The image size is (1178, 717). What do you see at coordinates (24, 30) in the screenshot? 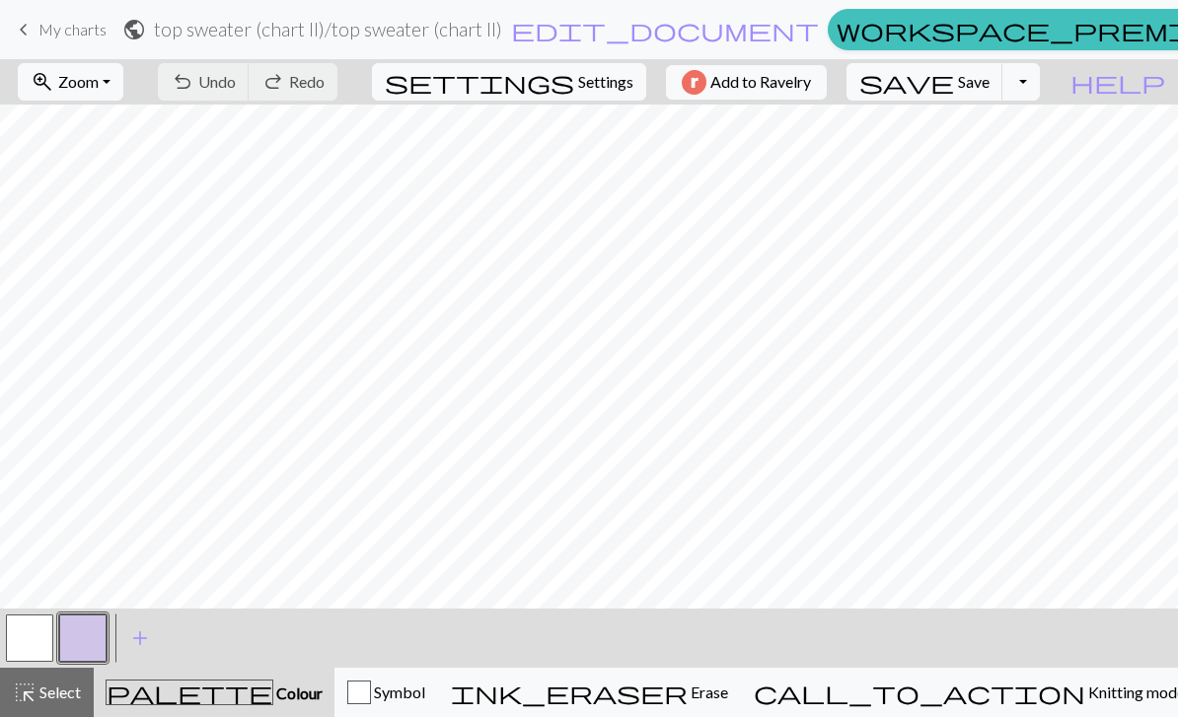
I see `span: keyboard_arrow_left` at bounding box center [24, 30].